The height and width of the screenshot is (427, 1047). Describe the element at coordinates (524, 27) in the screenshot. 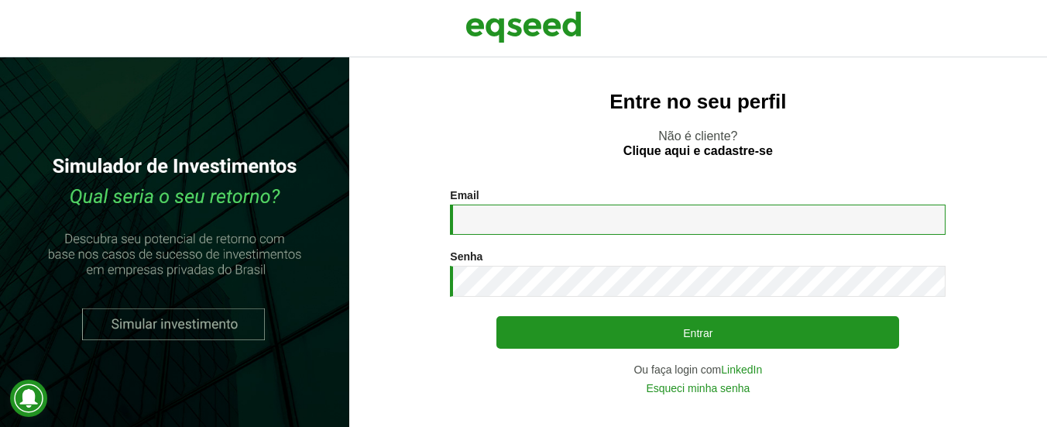

I see `img: EqSeed Logo` at that location.